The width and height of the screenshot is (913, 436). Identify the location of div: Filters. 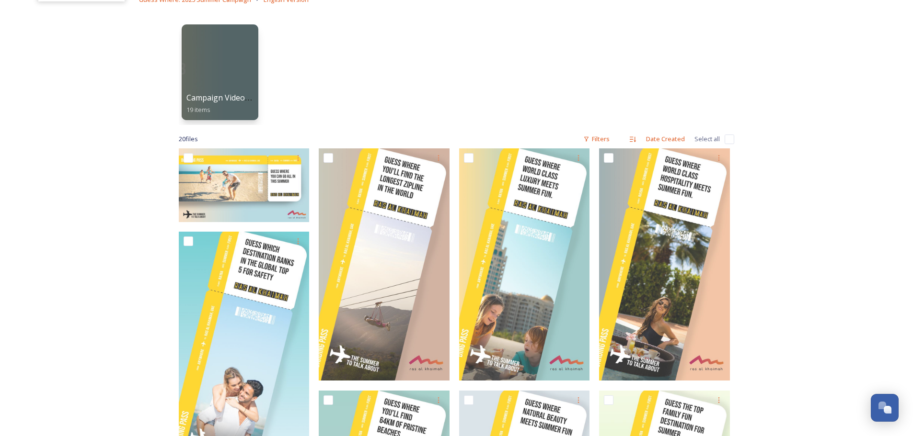
(596, 139).